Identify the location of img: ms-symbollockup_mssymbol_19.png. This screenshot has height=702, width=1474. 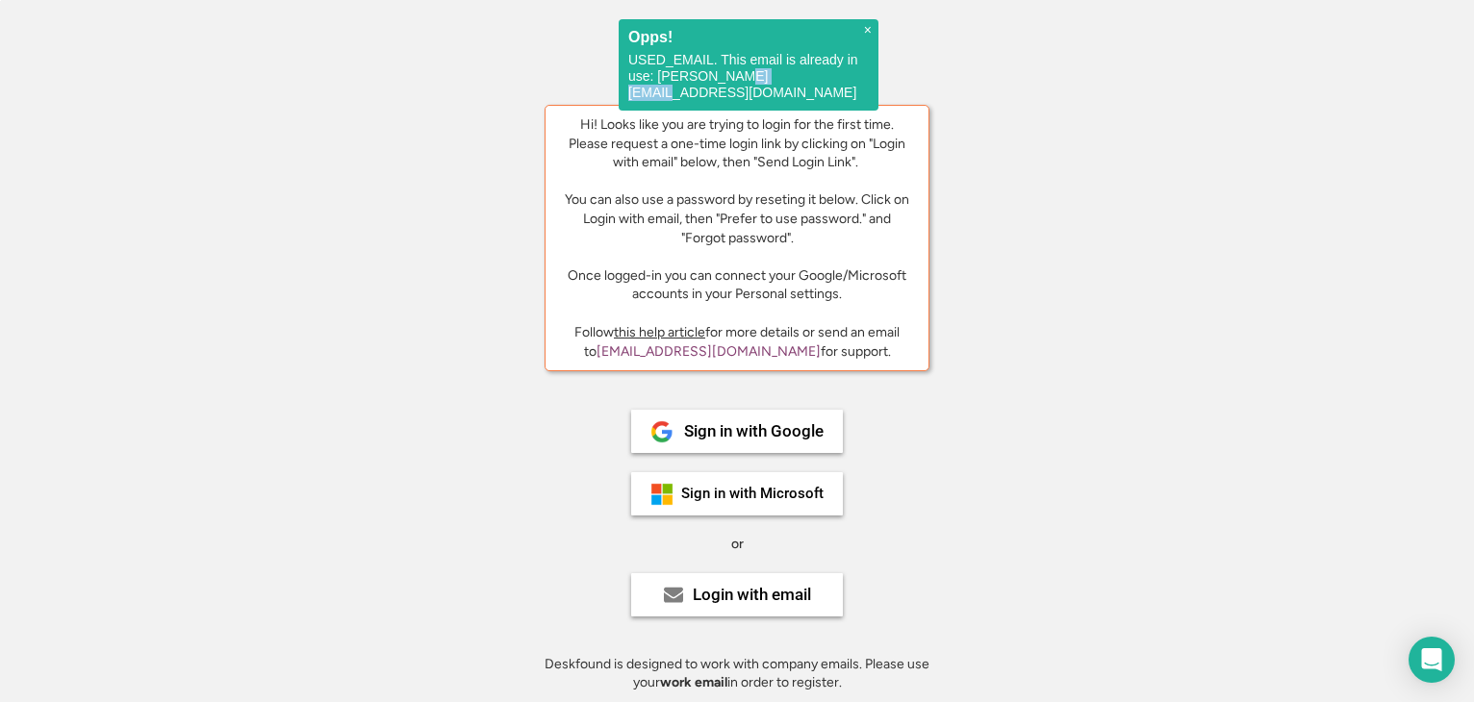
(662, 494).